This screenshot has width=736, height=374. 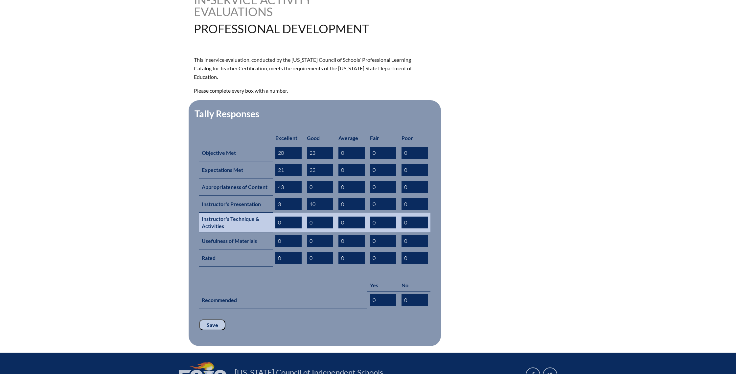 I want to click on th: Instructor's Presentation, so click(x=236, y=204).